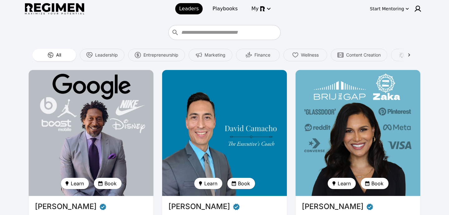  What do you see at coordinates (258, 55) in the screenshot?
I see `button: Finance` at bounding box center [258, 55].